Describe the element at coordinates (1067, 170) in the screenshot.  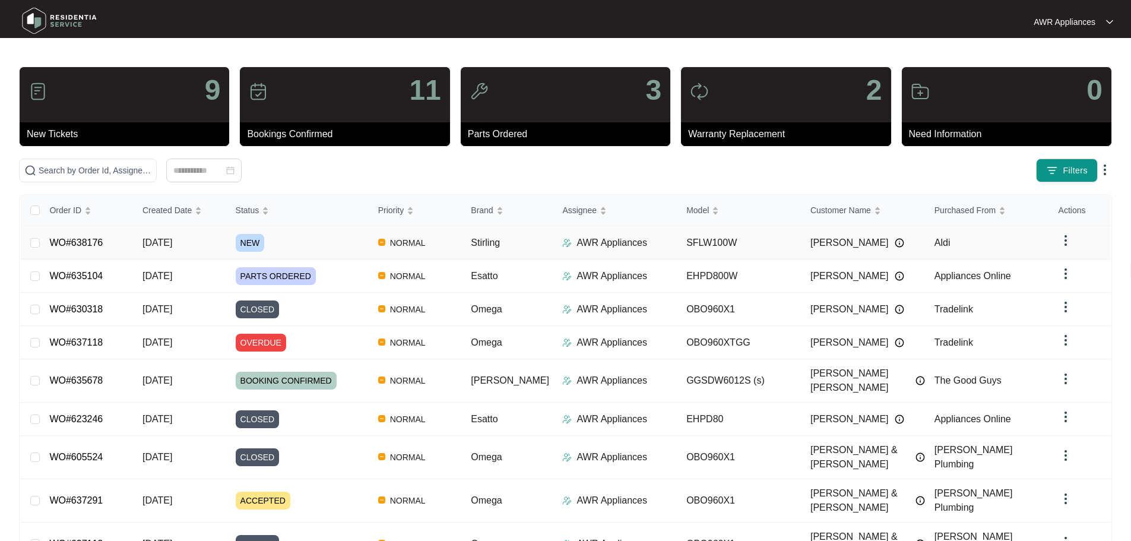
I see `button: filter iconFilters` at that location.